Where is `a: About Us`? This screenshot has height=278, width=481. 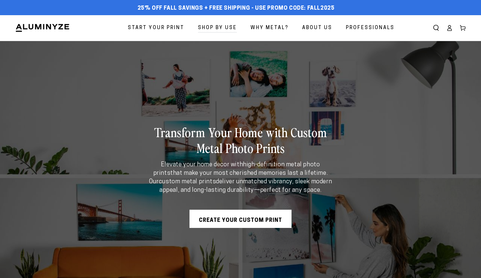
a: About Us is located at coordinates (317, 28).